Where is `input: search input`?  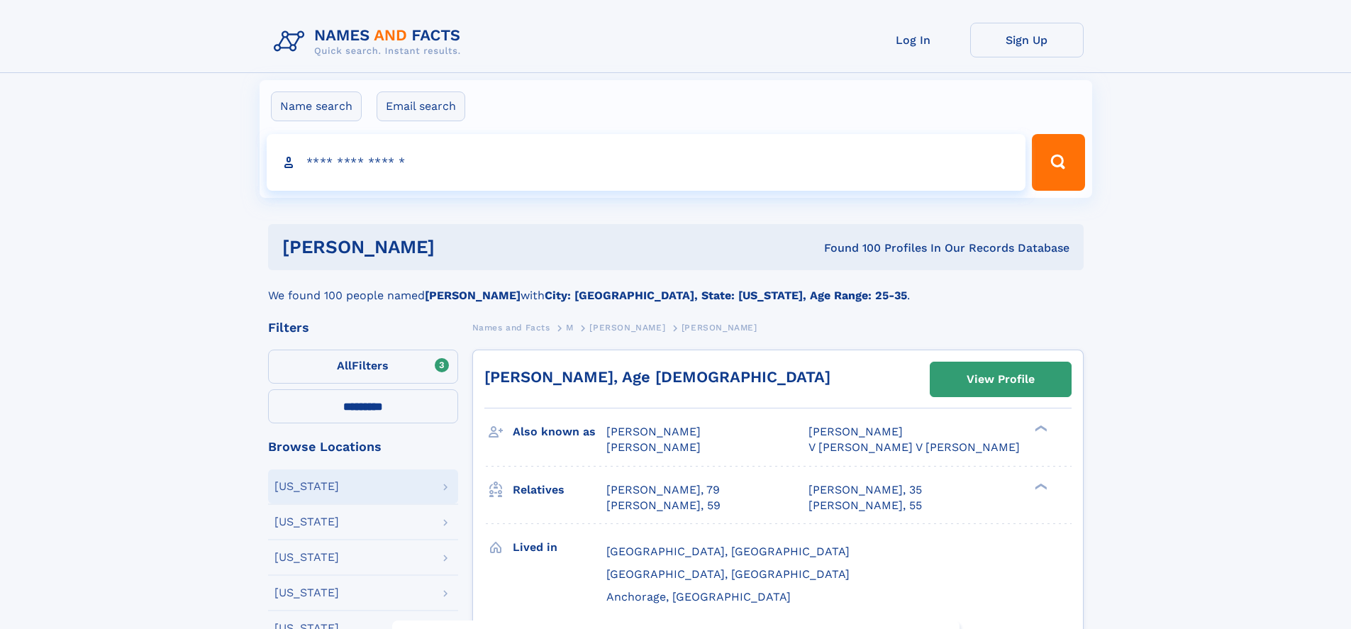
input: search input is located at coordinates (646, 162).